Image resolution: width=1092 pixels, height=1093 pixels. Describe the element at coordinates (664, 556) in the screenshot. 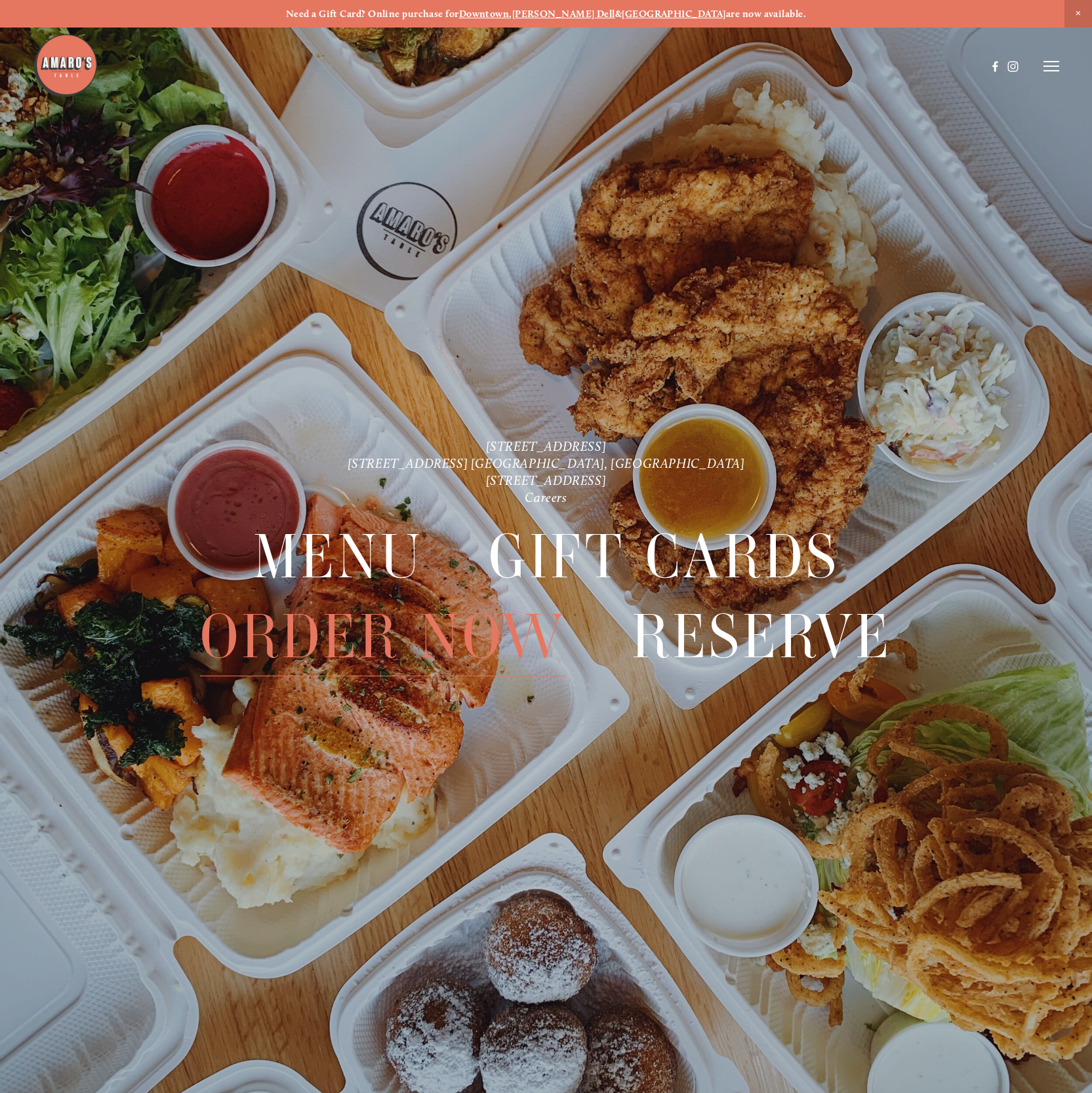

I see `a: Gift Cards` at that location.